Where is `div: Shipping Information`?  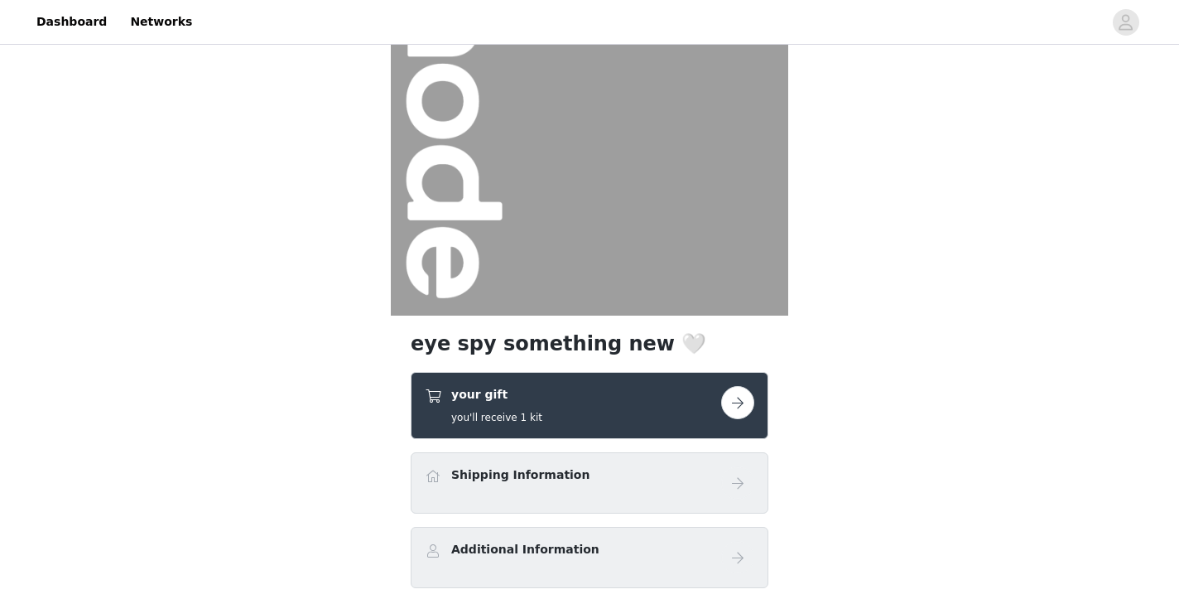 div: Shipping Information is located at coordinates (590, 483).